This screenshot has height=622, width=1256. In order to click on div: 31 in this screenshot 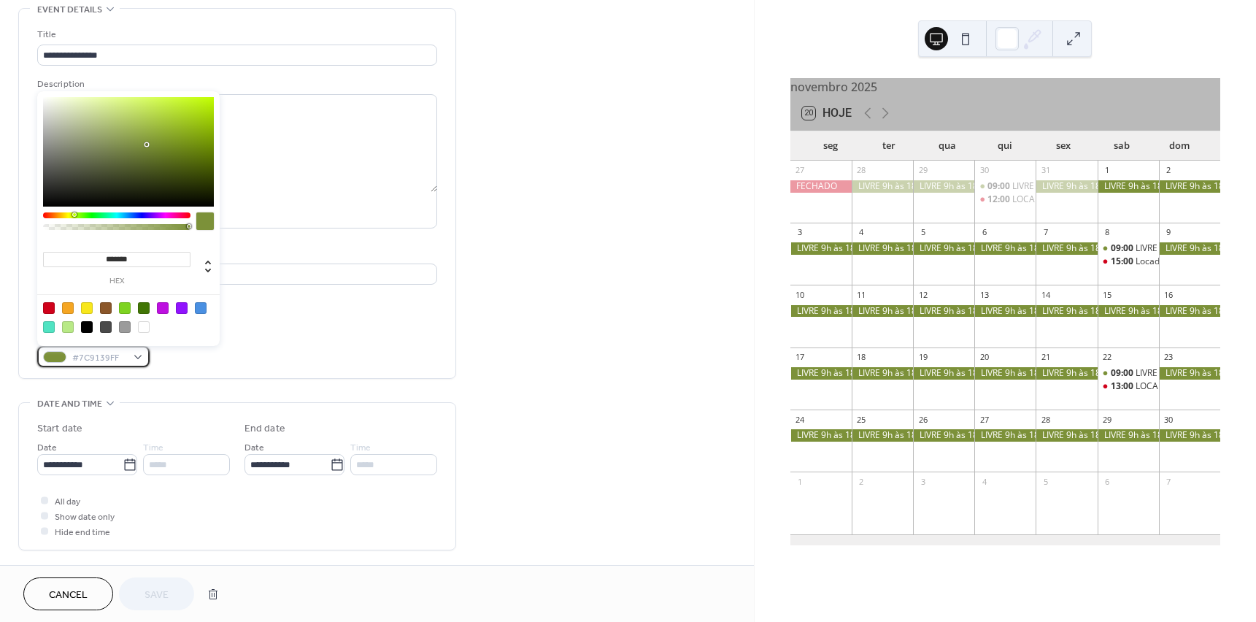, I will do `click(1045, 170)`.